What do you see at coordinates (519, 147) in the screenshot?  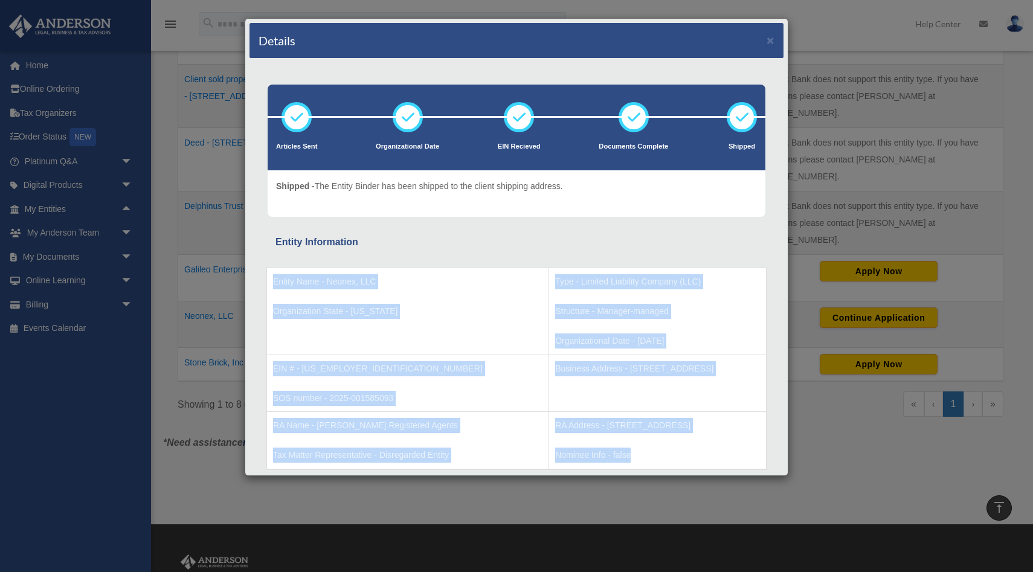 I see `p: EIN Recieved` at bounding box center [519, 147].